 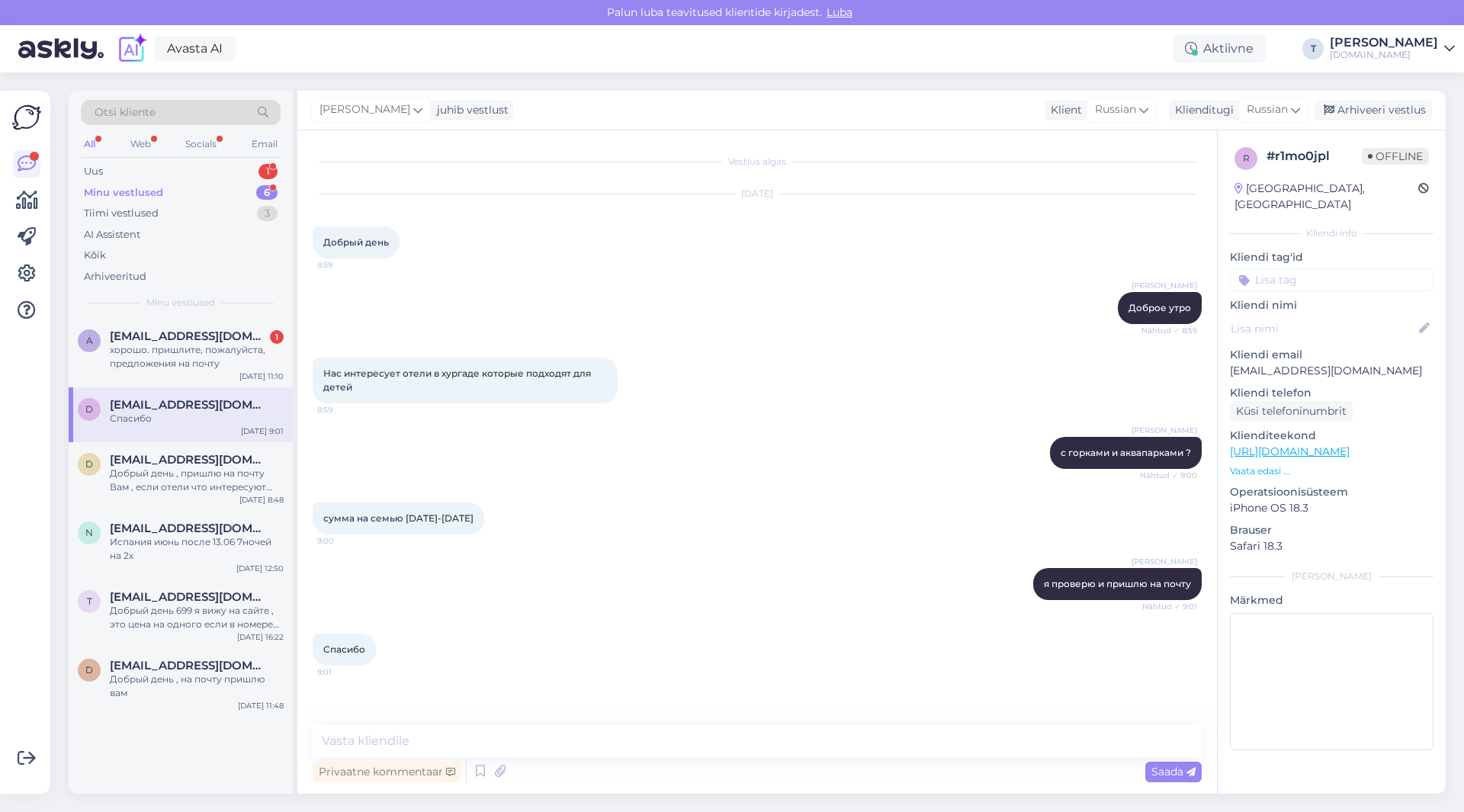 What do you see at coordinates (1313, 49) in the screenshot?
I see `div: T` at bounding box center [1313, 49].